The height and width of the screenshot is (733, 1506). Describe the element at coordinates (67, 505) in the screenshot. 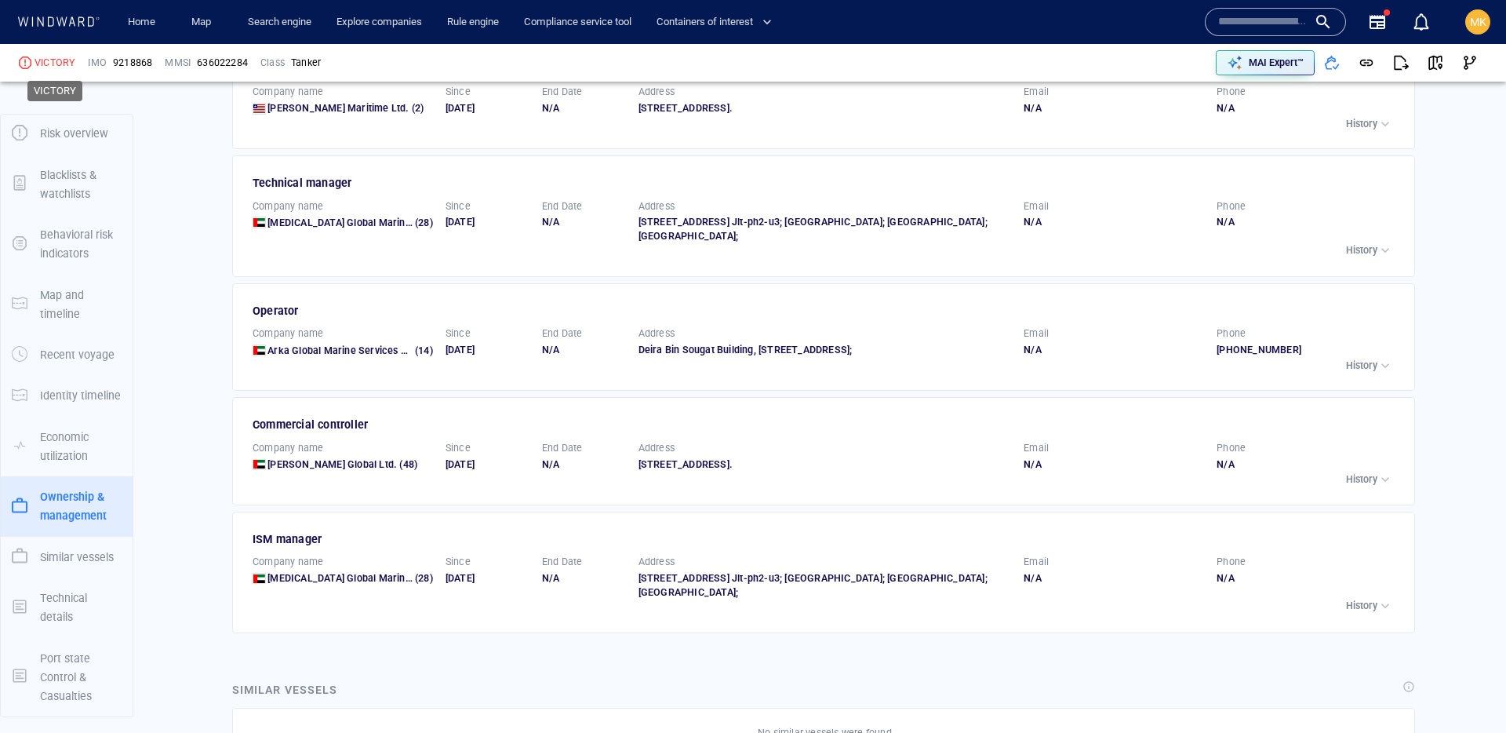

I see `a: Ownership & management` at that location.